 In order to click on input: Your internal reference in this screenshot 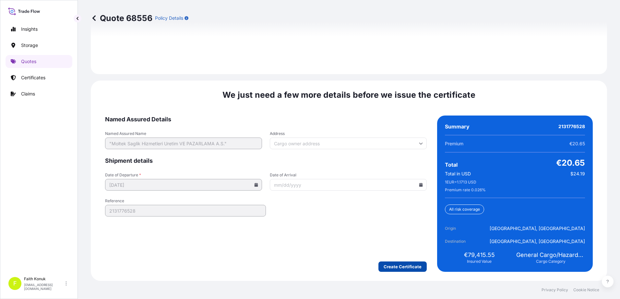, I will do `click(185, 211)`.